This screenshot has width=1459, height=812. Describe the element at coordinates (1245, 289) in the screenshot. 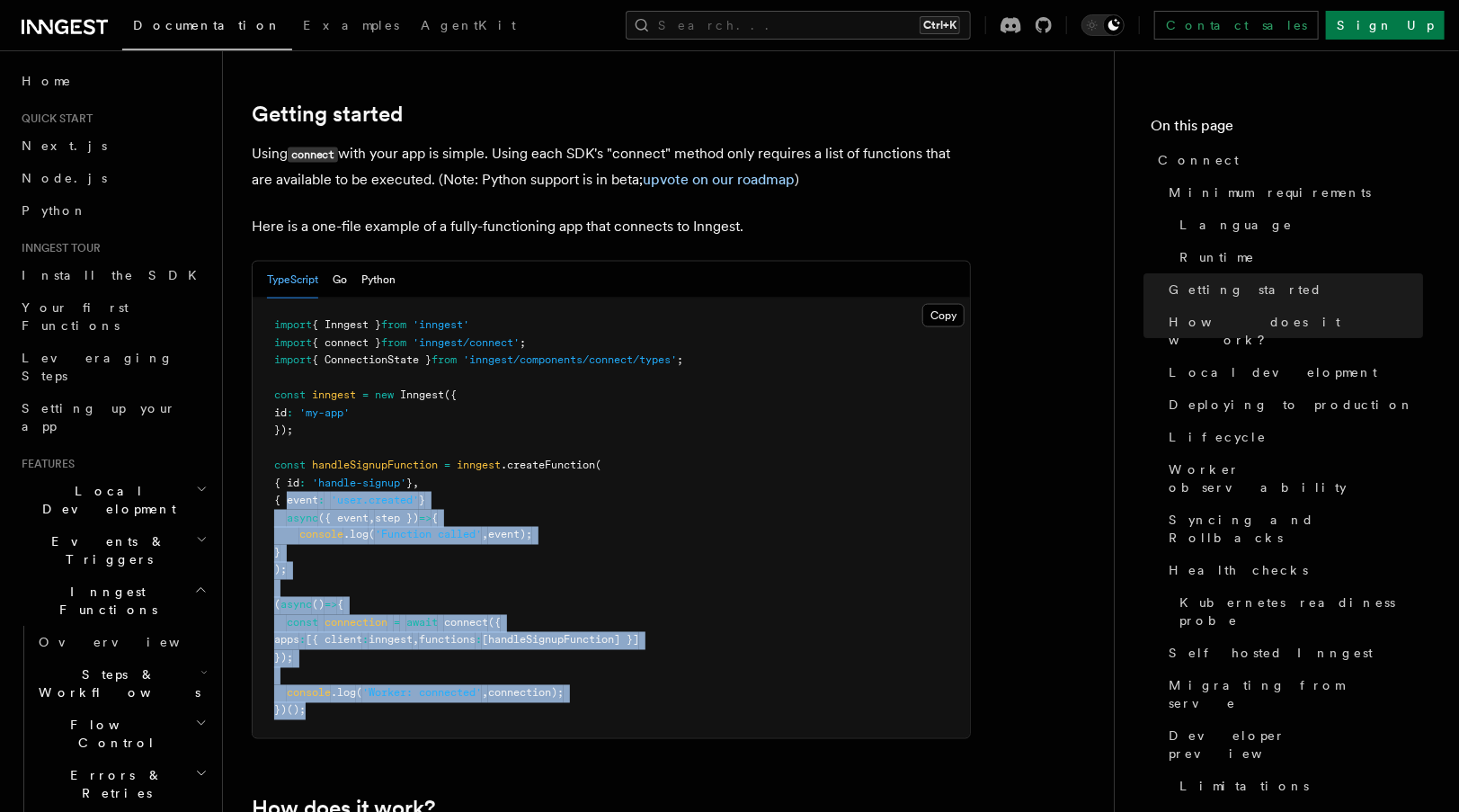

I see `span: Getting started` at that location.